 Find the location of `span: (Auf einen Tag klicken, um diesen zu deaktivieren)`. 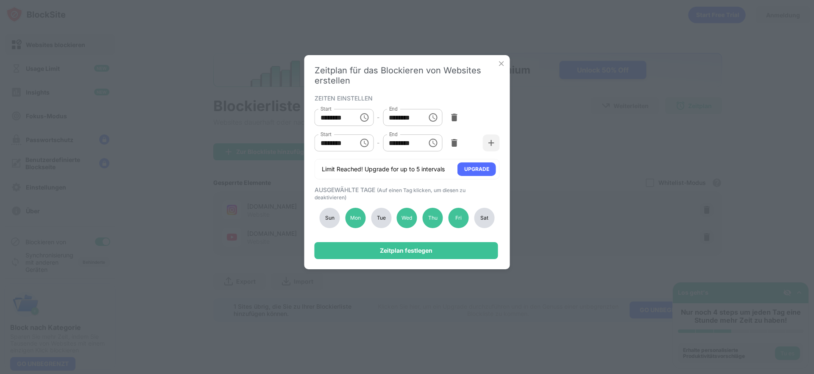

span: (Auf einen Tag klicken, um diesen zu deaktivieren) is located at coordinates (390, 194).